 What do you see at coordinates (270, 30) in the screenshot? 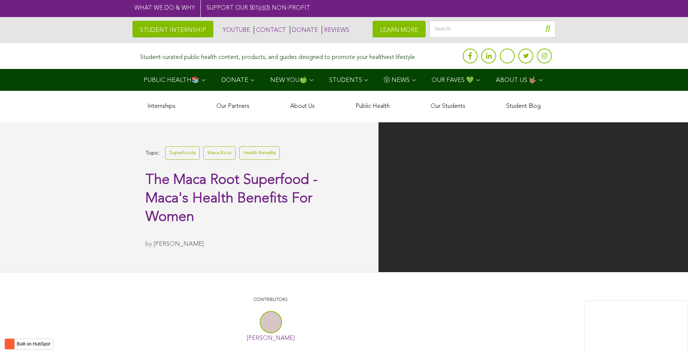
I see `a: CONTACT` at bounding box center [270, 30].